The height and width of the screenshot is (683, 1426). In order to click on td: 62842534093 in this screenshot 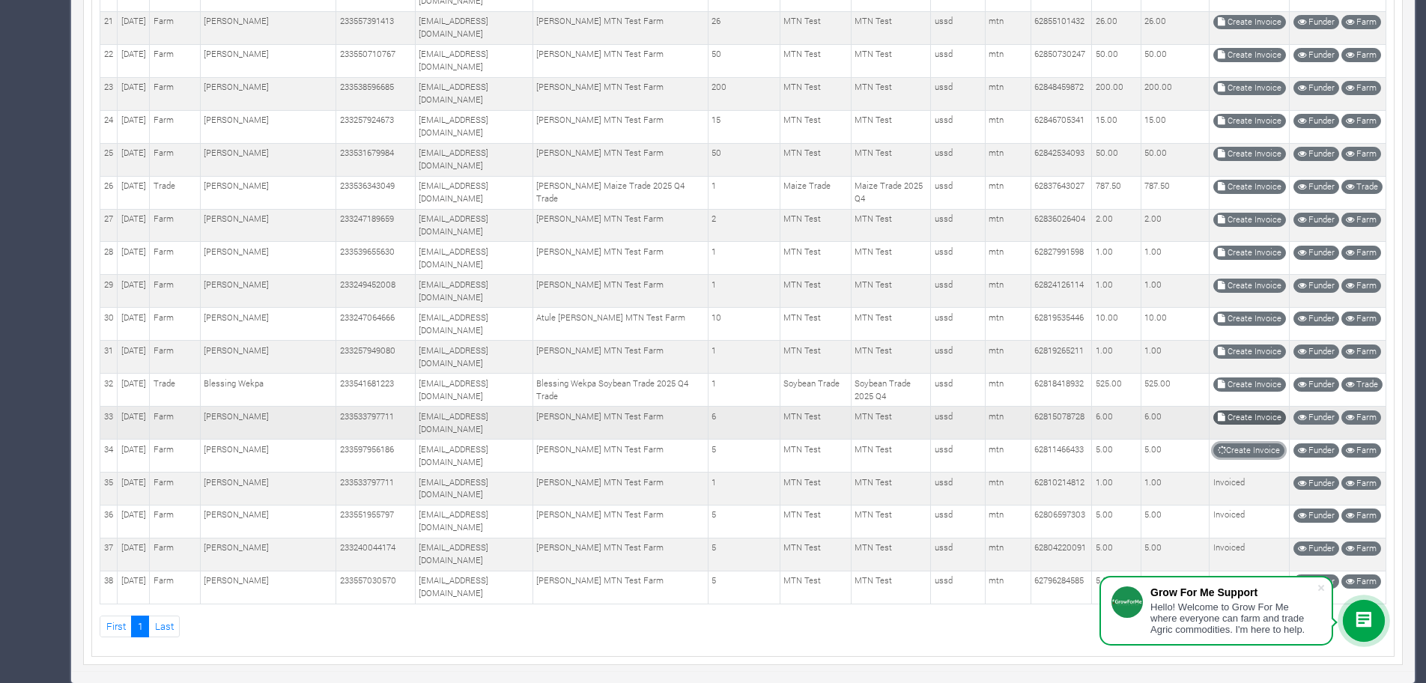, I will do `click(1061, 159)`.